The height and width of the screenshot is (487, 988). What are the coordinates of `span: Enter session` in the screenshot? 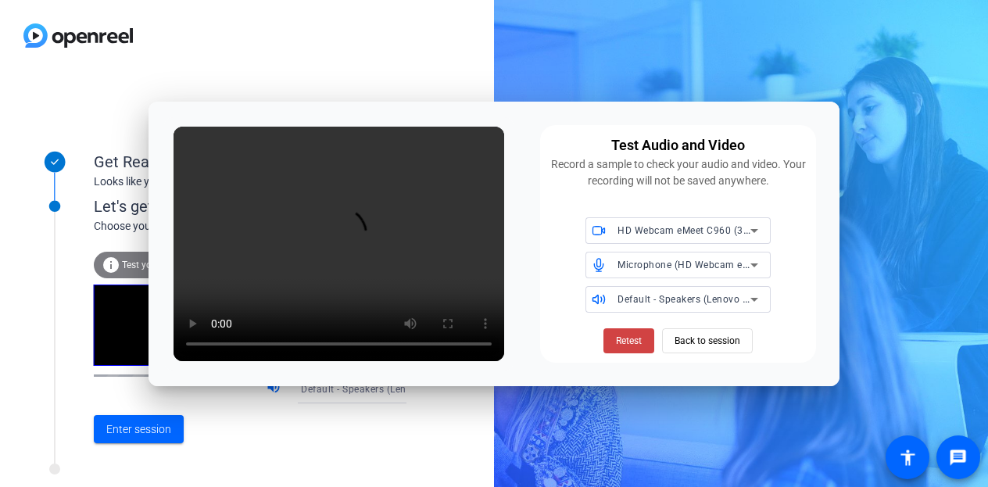 It's located at (138, 429).